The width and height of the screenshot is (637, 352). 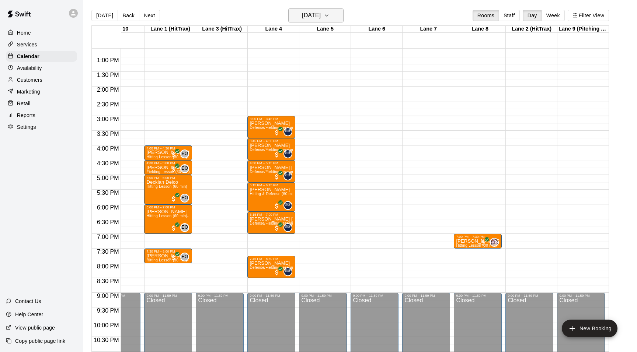 I want to click on p: Reports, so click(x=26, y=115).